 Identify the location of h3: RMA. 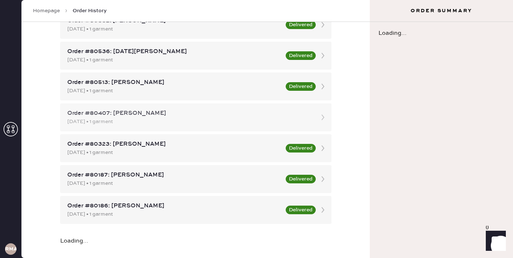
(11, 249).